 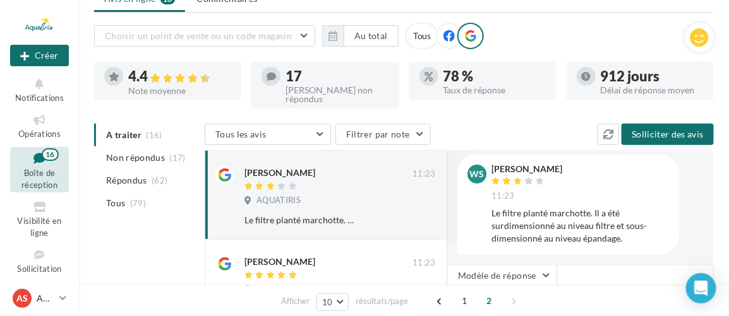 What do you see at coordinates (39, 275) in the screenshot?
I see `span: Sollicitation d'avis` at bounding box center [39, 275].